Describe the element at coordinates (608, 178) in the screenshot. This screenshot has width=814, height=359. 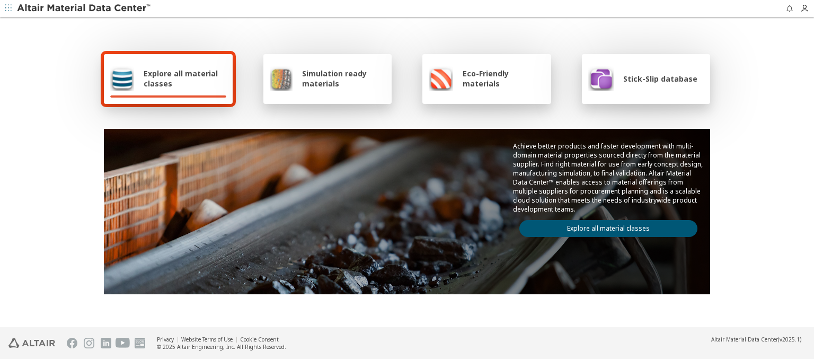
I see `p: Achieve better products and faster development with multi-domain material properties sourced dire...` at that location.